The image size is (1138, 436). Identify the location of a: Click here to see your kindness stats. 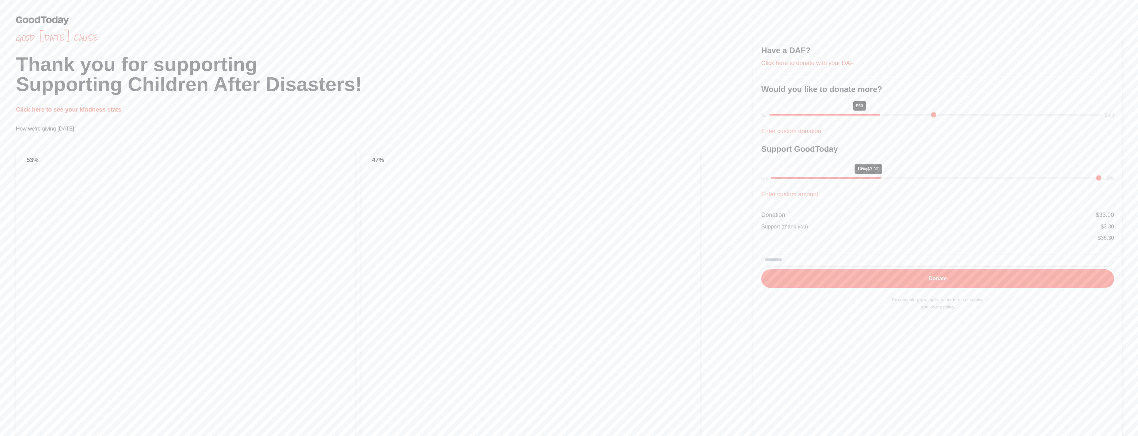
(68, 110).